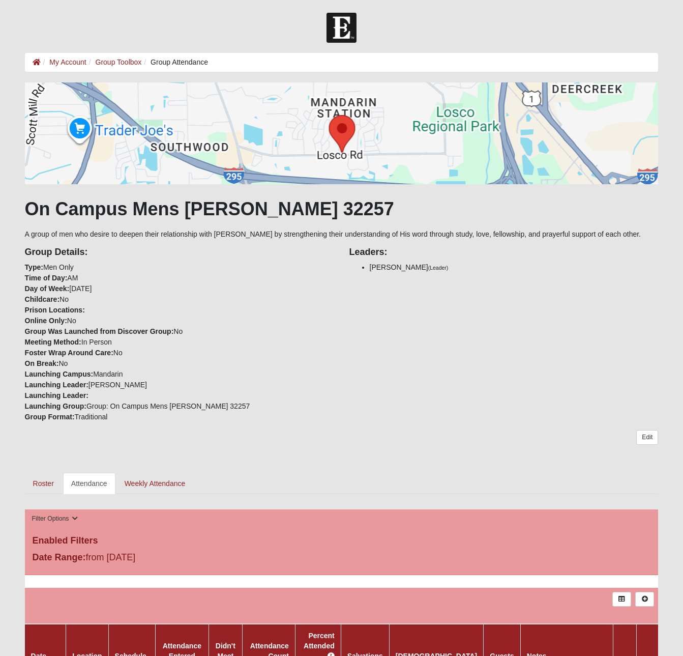  Describe the element at coordinates (647, 437) in the screenshot. I see `a: Edit` at that location.